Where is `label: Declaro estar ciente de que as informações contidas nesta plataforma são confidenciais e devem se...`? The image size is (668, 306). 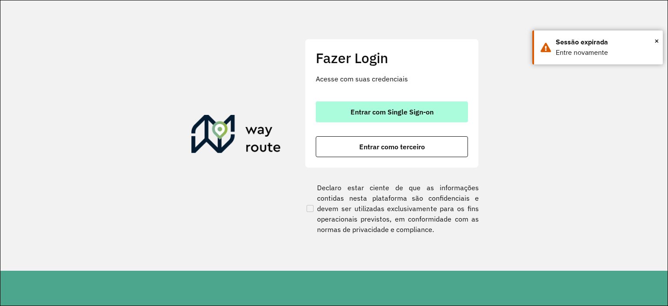
label: Declaro estar ciente de que as informações contidas nesta plataforma são confidenciais e devem se... is located at coordinates (392, 208).